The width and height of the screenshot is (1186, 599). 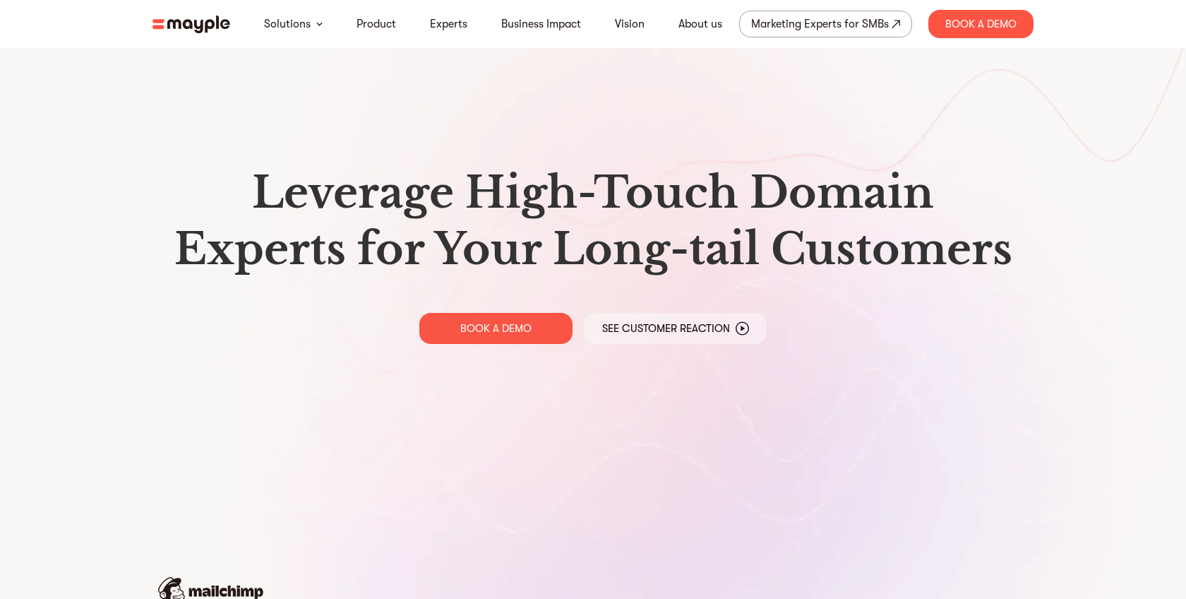 I want to click on p: BOOK A DEMO, so click(x=496, y=328).